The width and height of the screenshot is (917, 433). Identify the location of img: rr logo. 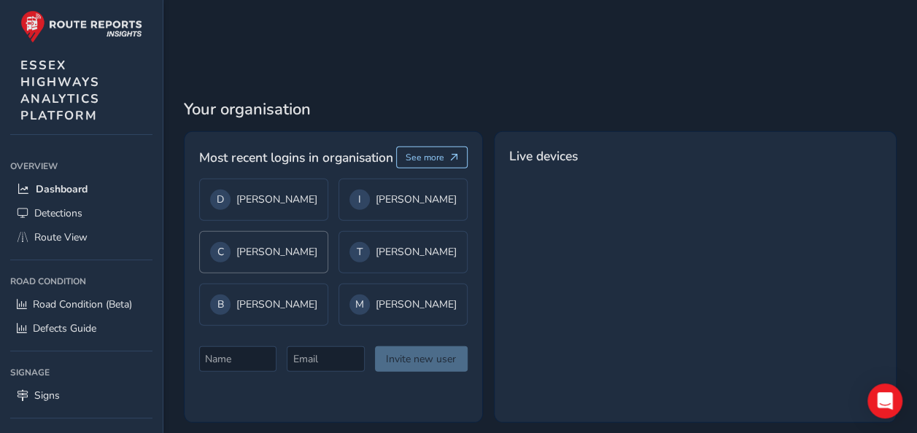
(81, 26).